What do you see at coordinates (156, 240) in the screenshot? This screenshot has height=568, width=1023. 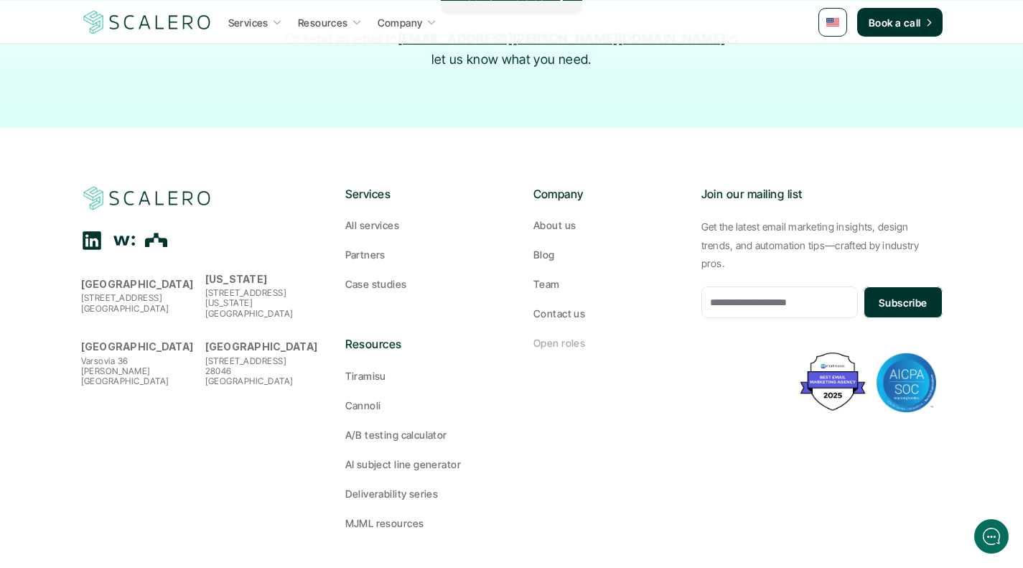 I see `div: The Org` at bounding box center [156, 240].